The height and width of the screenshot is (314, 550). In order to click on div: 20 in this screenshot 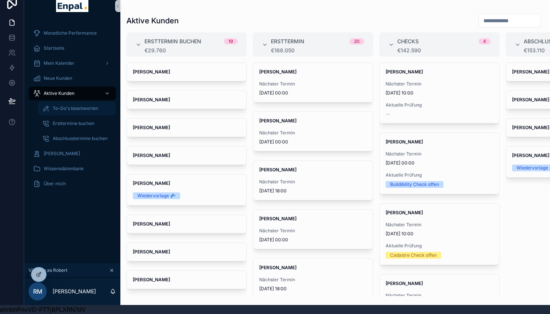, I will do `click(357, 41)`.